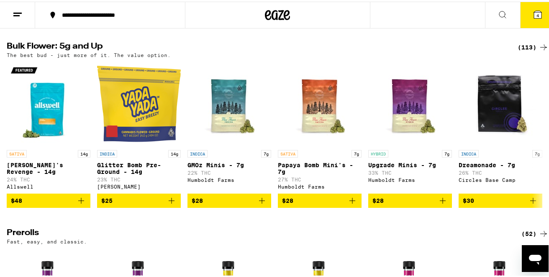 This screenshot has width=549, height=277. I want to click on div: Circles Base Camp, so click(500, 178).